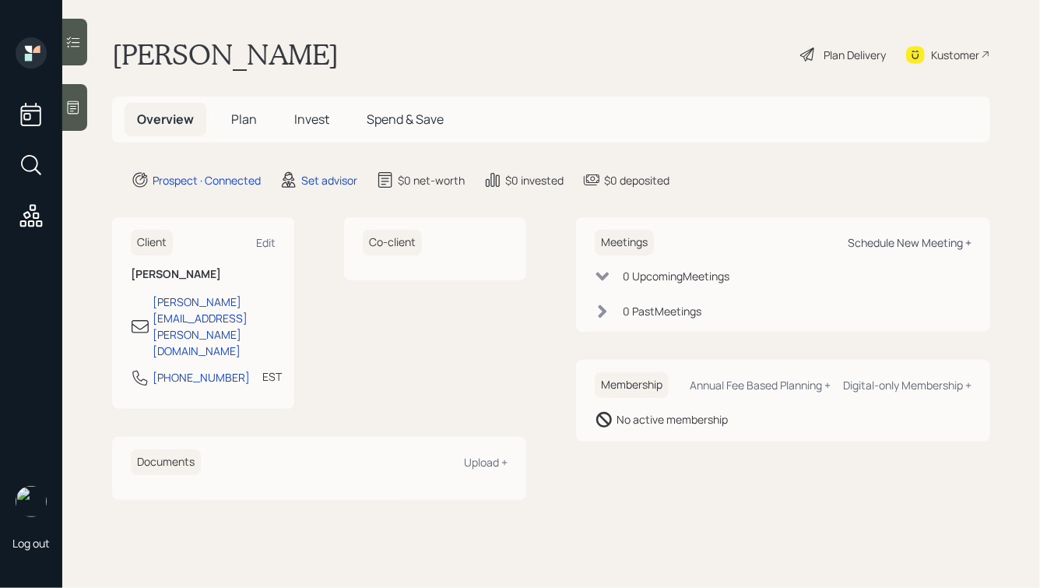 The width and height of the screenshot is (1040, 588). What do you see at coordinates (165, 119) in the screenshot?
I see `span: Overview` at bounding box center [165, 119].